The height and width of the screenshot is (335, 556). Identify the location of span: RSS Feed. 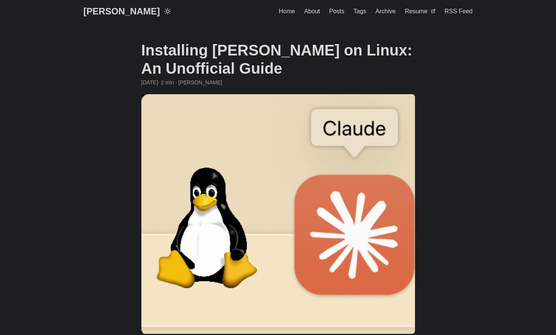
(459, 11).